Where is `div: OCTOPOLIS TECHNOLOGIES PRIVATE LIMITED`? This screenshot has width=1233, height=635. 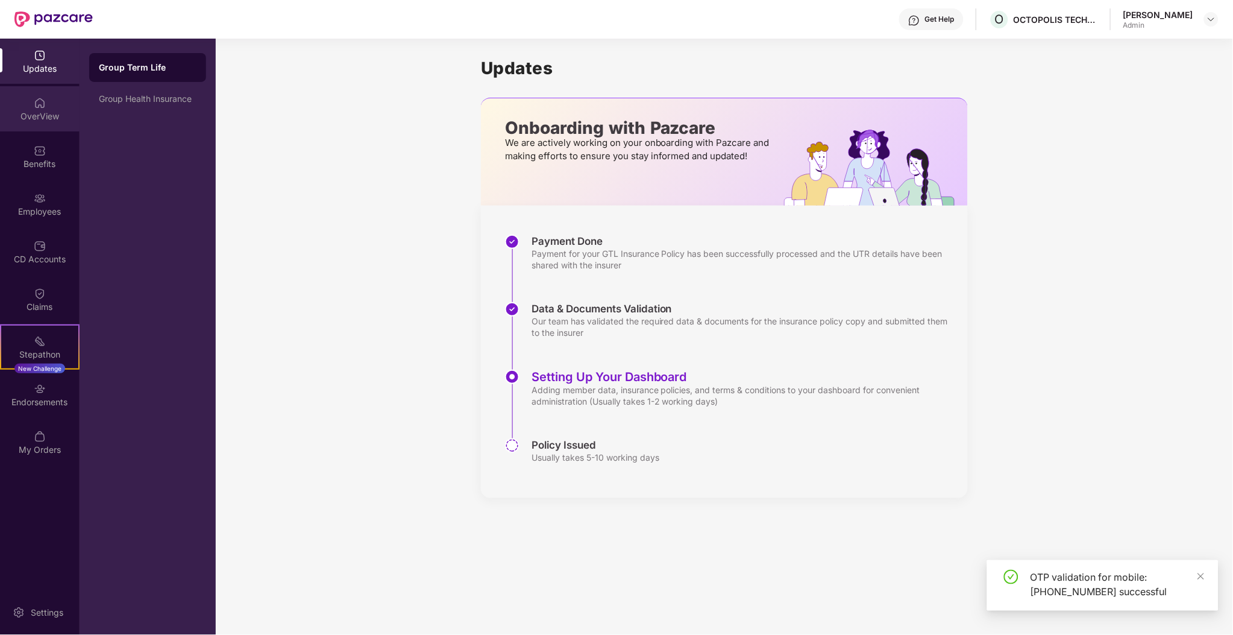
div: OCTOPOLIS TECHNOLOGIES PRIVATE LIMITED is located at coordinates (1056, 19).